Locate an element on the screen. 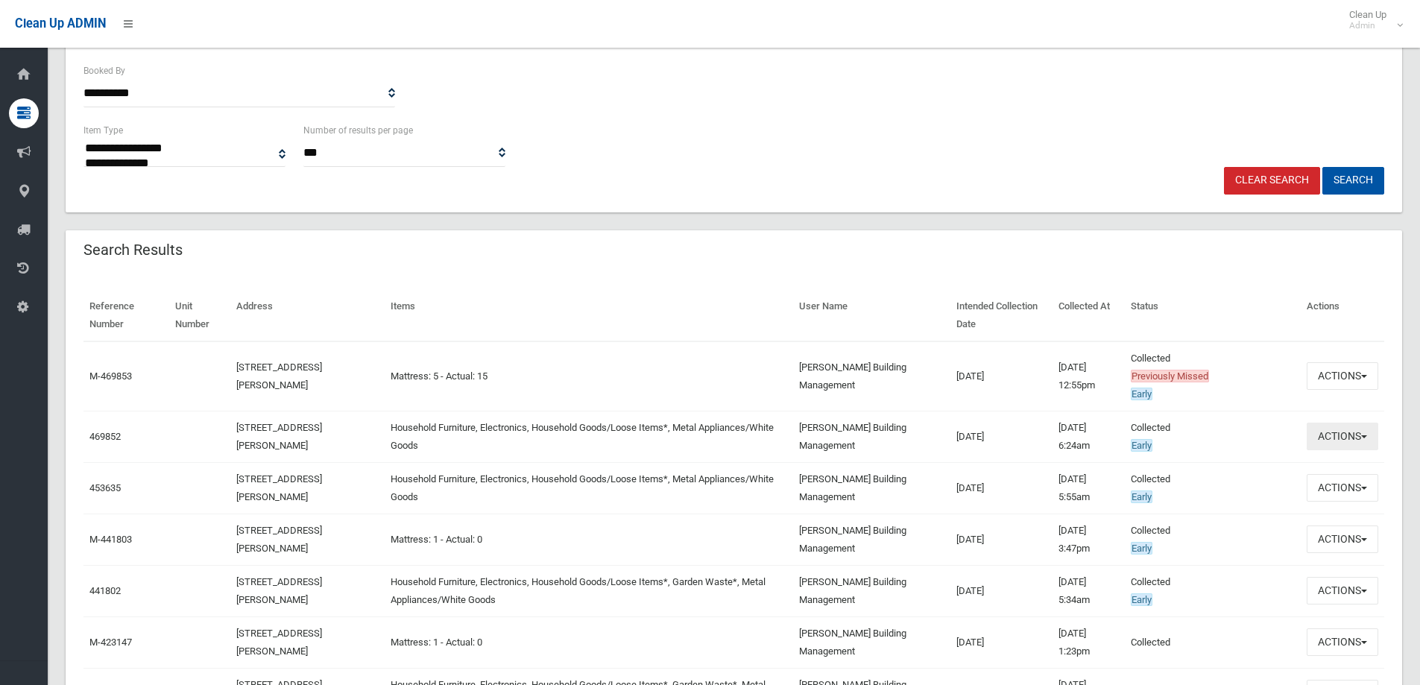 This screenshot has height=685, width=1420. a: M-441803 is located at coordinates (110, 539).